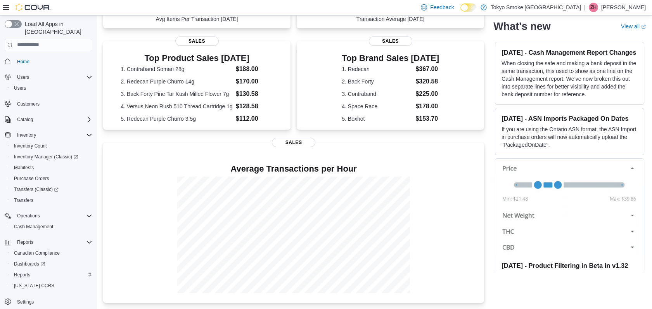 This screenshot has width=652, height=309. I want to click on span: Dashboards, so click(52, 264).